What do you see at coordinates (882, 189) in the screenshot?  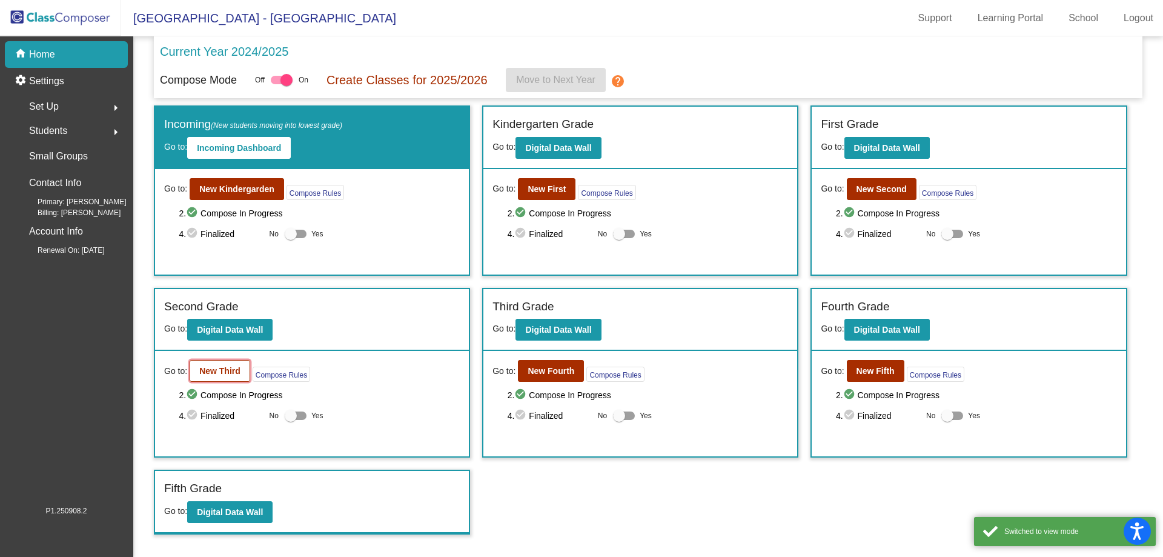 I see `b: New Second` at bounding box center [882, 189].